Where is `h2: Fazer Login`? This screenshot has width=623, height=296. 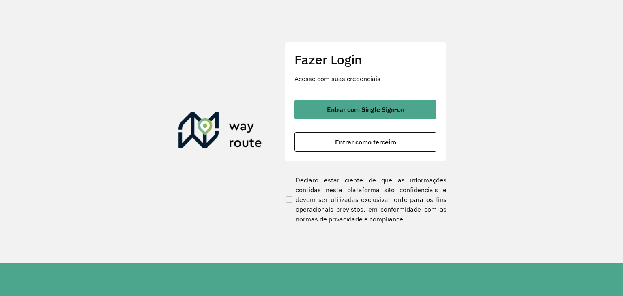
h2: Fazer Login is located at coordinates (366, 60).